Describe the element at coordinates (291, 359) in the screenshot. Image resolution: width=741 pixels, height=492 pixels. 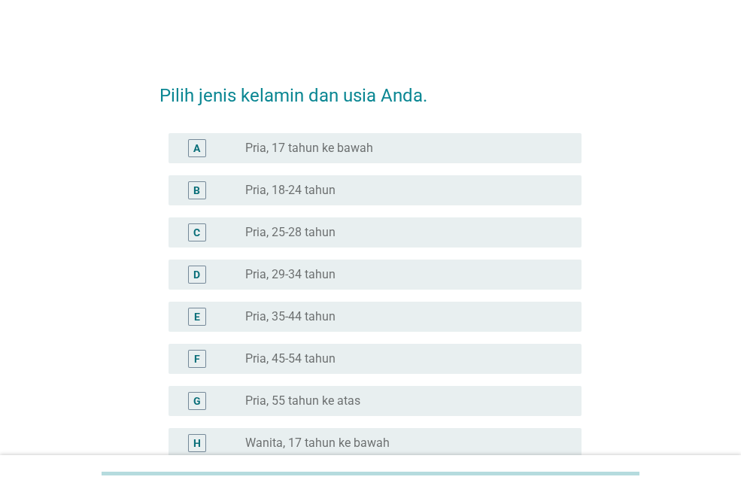
I see `label: Pria, 45-54 tahun` at that location.